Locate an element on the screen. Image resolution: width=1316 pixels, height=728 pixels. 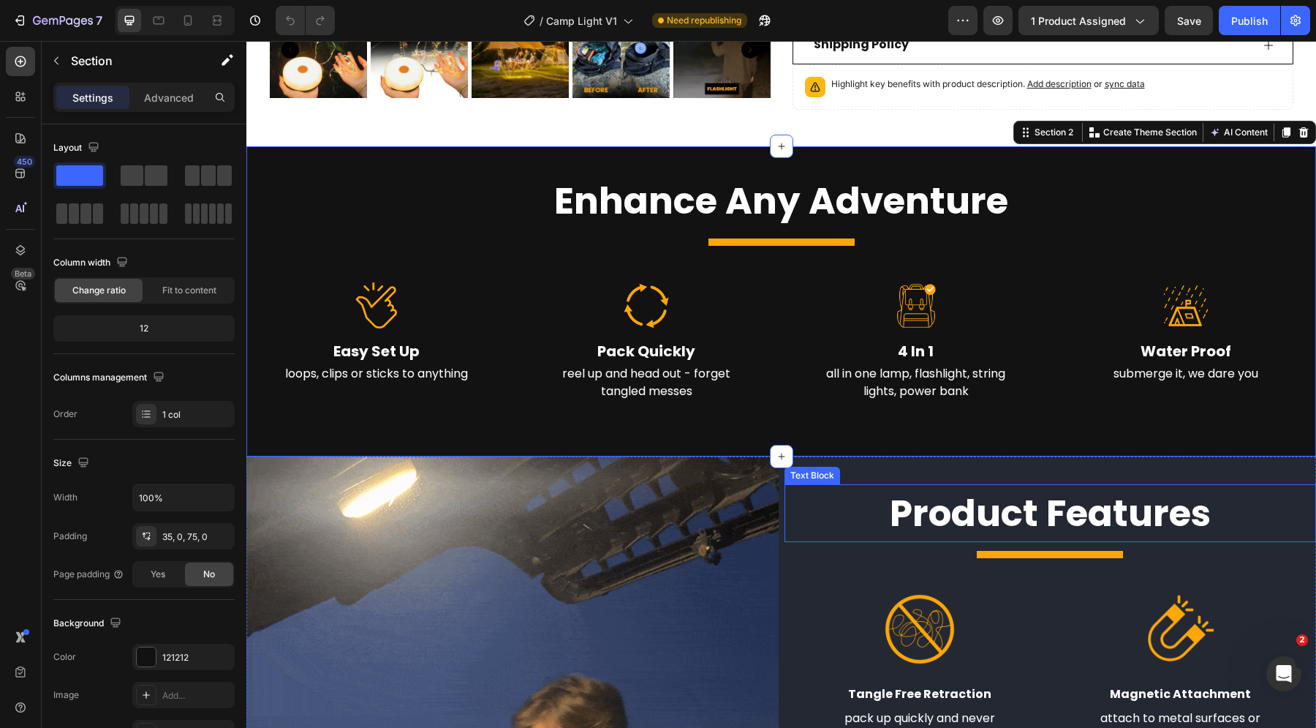
div: Columns management is located at coordinates (110, 377).